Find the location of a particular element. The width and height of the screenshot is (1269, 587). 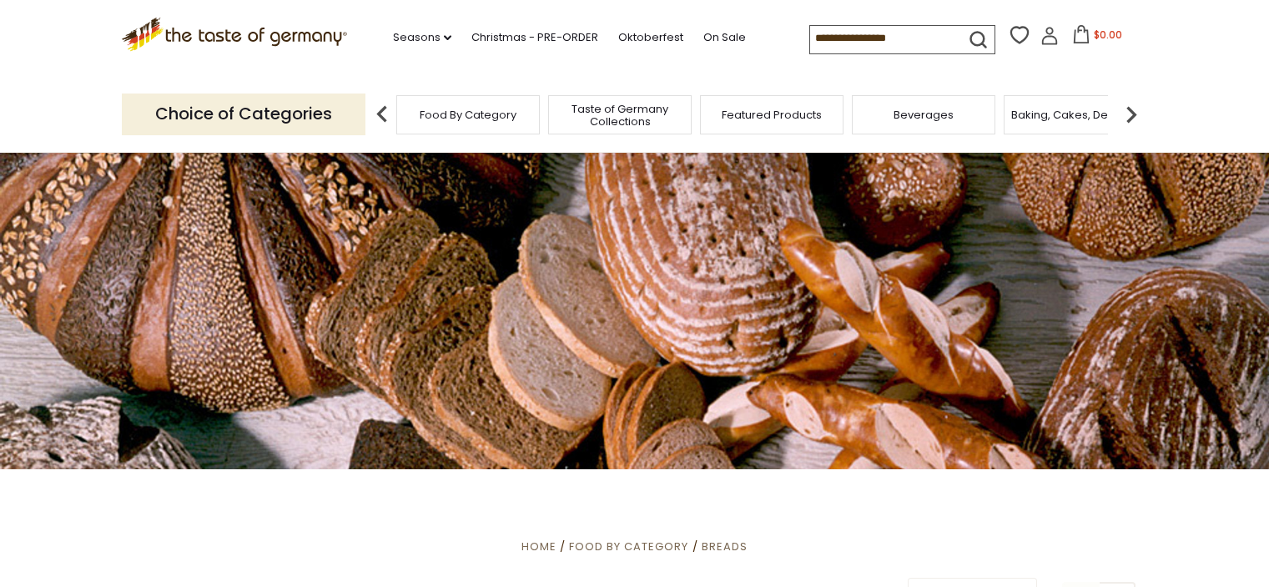

span: $0.00 is located at coordinates (1108, 34).